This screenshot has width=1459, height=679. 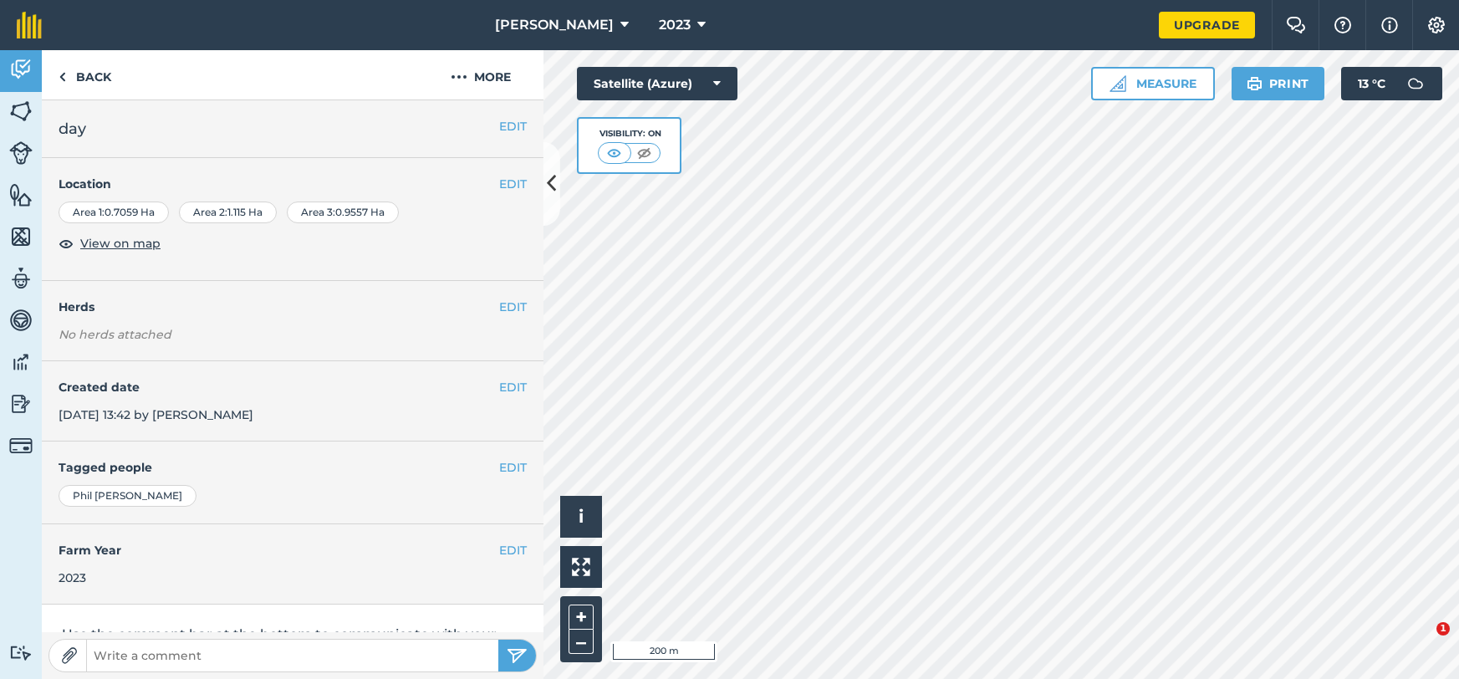 I want to click on img: Four arrows, one pointing top left, one top right, one bottom right and the last bottom left, so click(x=581, y=567).